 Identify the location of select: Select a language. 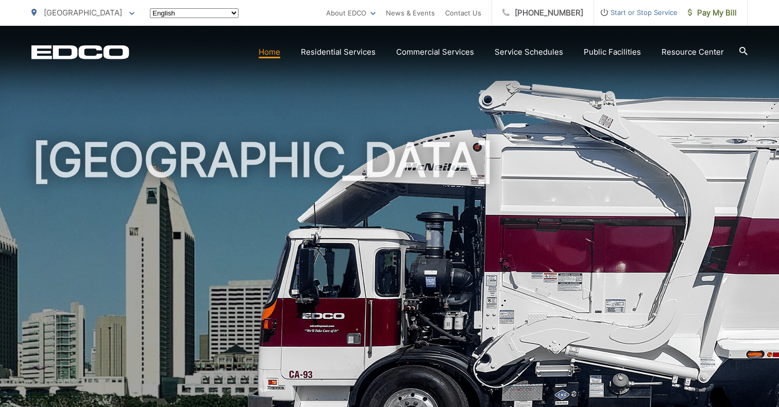
(194, 13).